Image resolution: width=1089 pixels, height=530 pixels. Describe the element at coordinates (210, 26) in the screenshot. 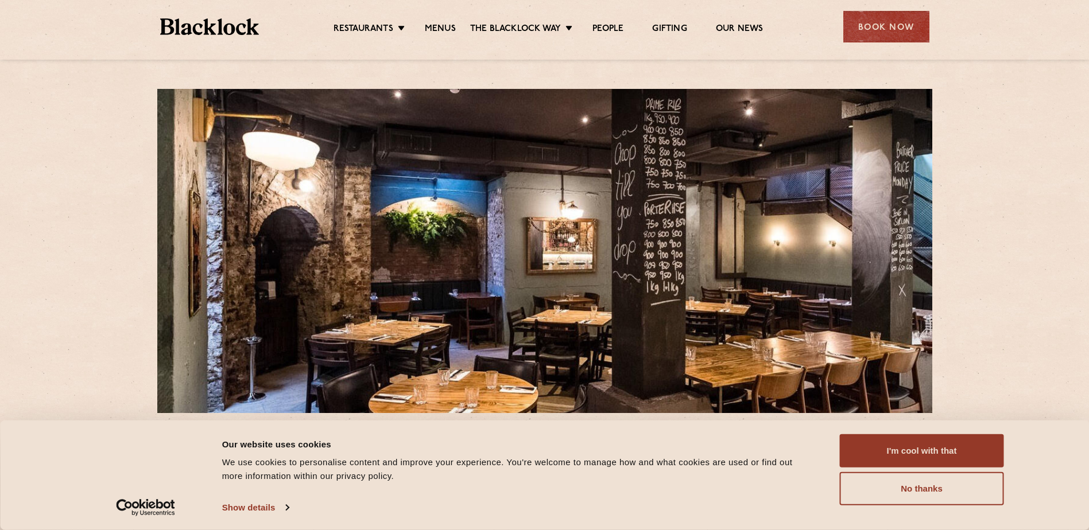

I see `img: BL_Textured_Logo-footer-cropped.svg` at that location.